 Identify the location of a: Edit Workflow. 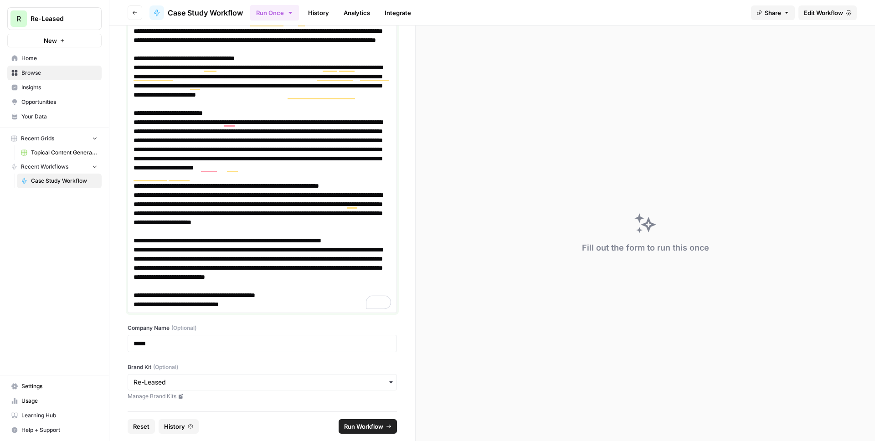
(828, 13).